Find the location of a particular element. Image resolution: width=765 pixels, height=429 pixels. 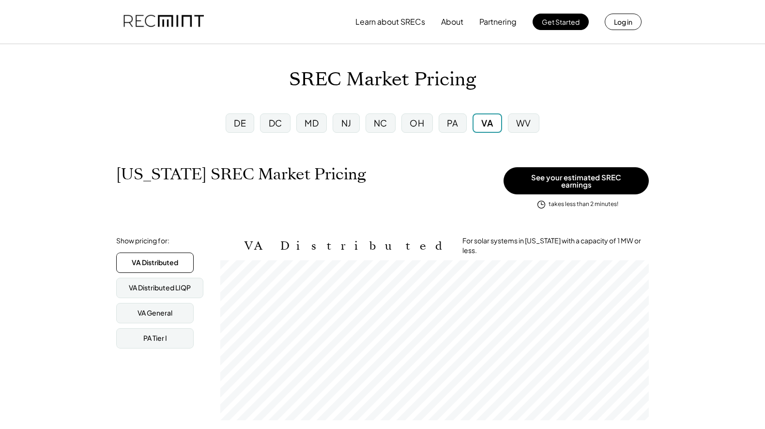

div: VA Distributed LIQP is located at coordinates (160, 288).